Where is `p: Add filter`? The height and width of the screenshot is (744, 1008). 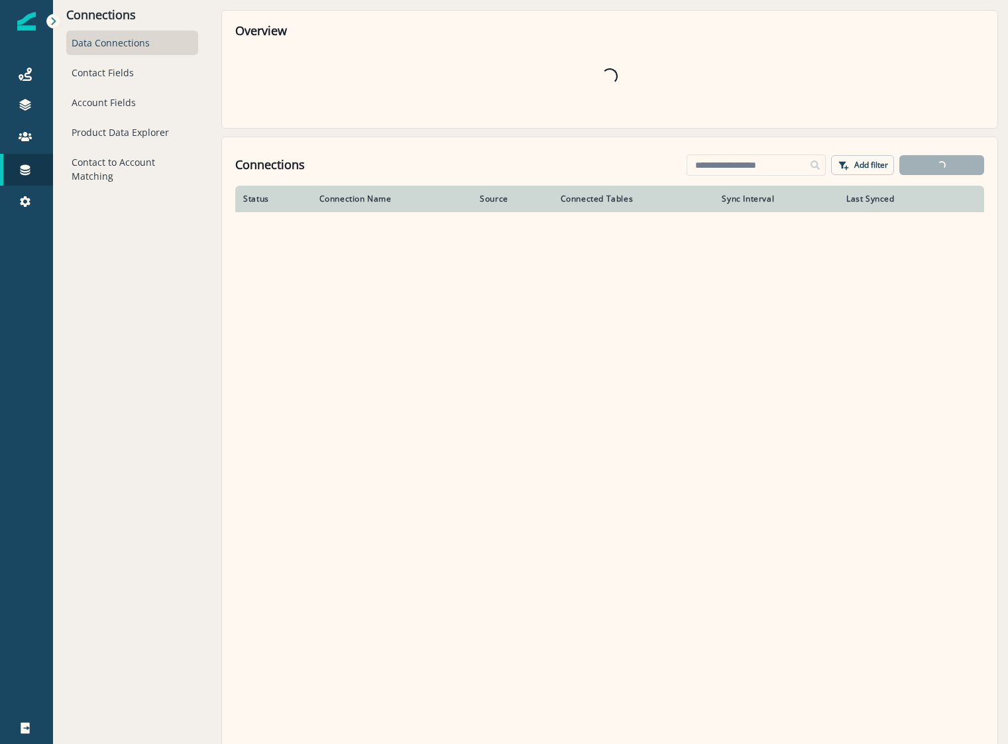 p: Add filter is located at coordinates (871, 165).